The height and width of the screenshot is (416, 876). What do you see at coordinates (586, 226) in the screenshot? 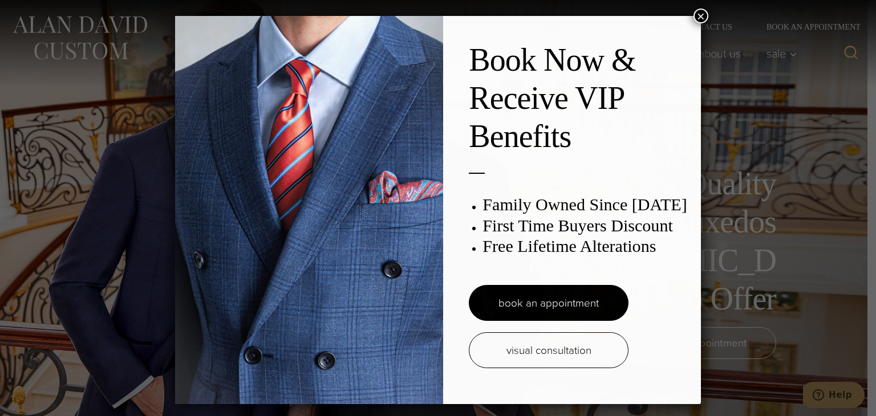
I see `h3: First Time Buyers Discount` at bounding box center [586, 226].